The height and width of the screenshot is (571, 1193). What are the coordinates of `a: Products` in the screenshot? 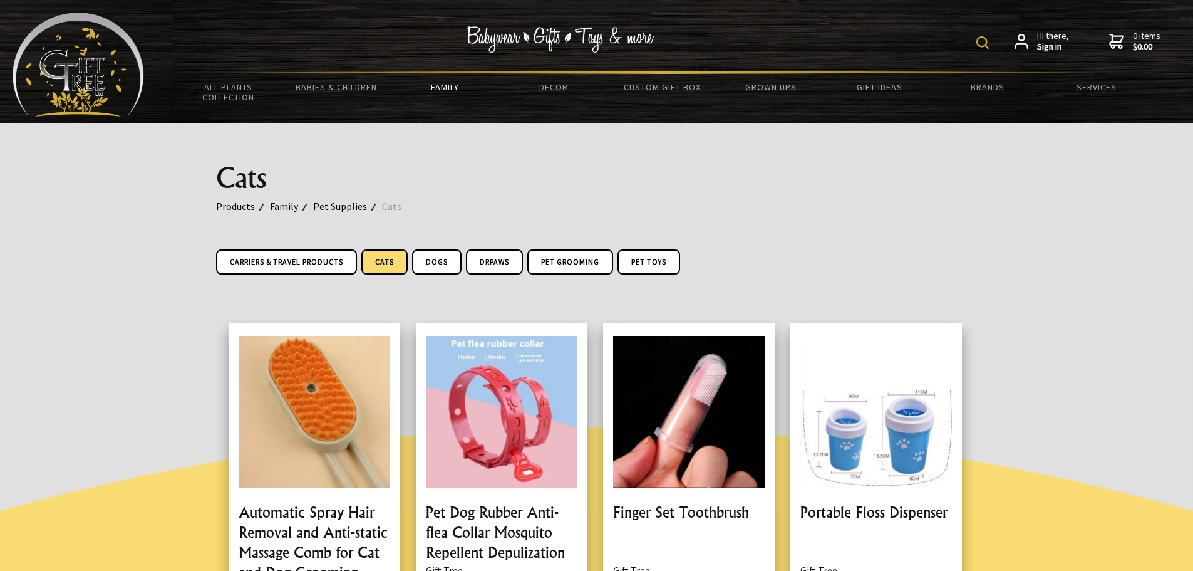 It's located at (243, 206).